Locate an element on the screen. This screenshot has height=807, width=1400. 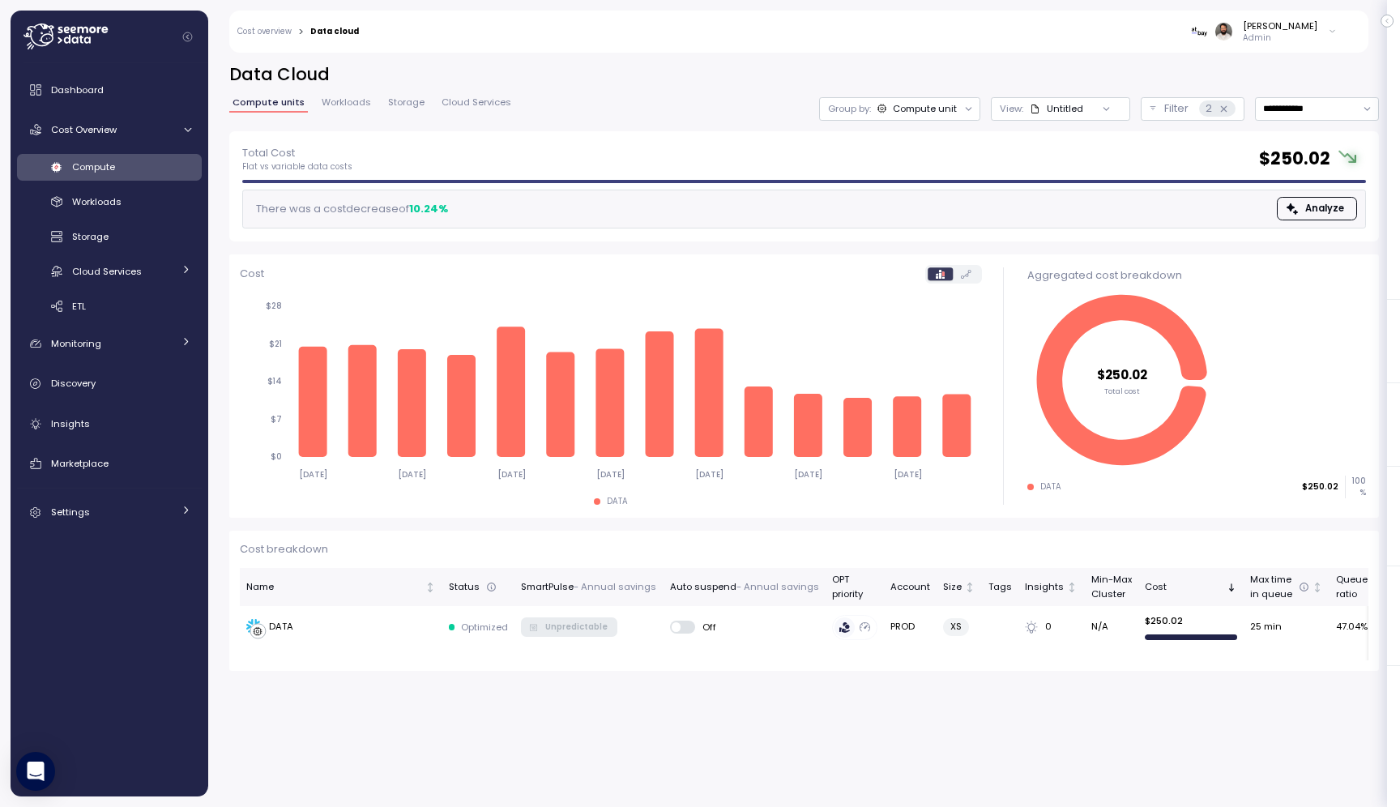
div: Insights is located at coordinates (1044, 587).